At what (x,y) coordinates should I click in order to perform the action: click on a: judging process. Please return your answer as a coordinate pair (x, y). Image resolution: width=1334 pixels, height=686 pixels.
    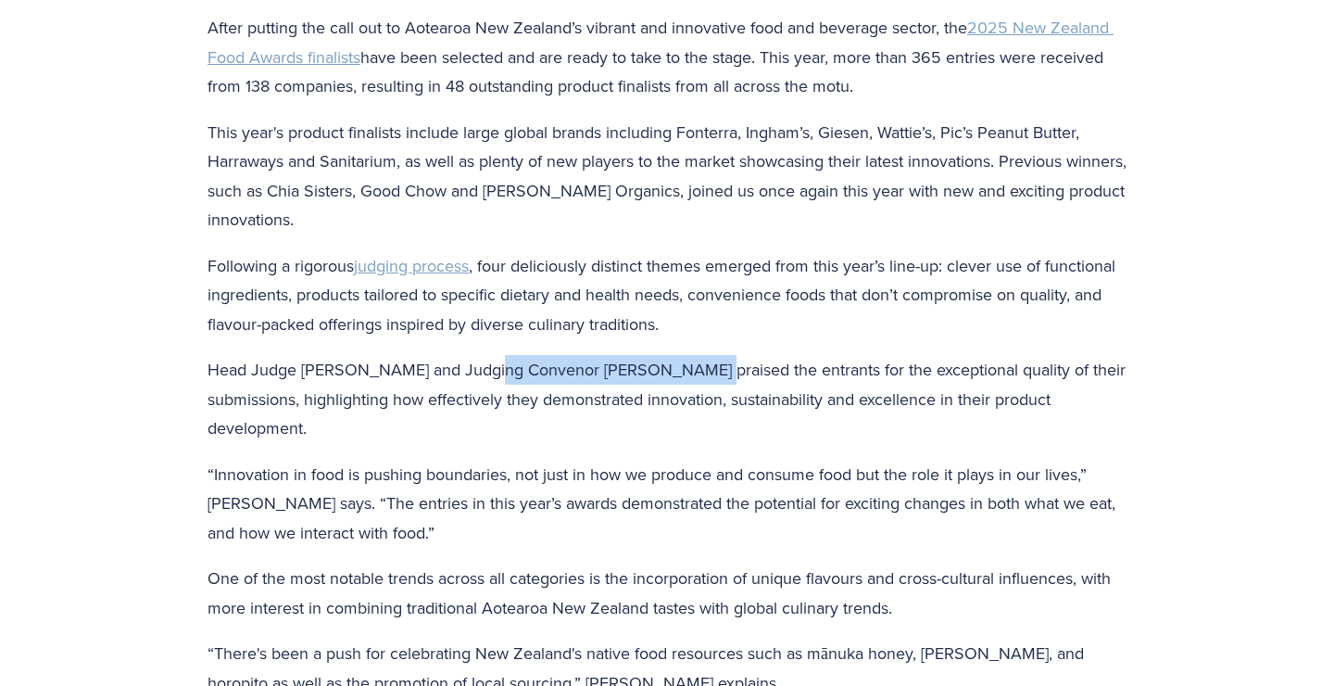
    Looking at the image, I should click on (411, 265).